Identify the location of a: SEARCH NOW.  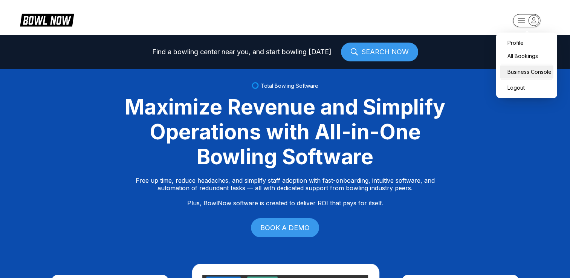
(379, 52).